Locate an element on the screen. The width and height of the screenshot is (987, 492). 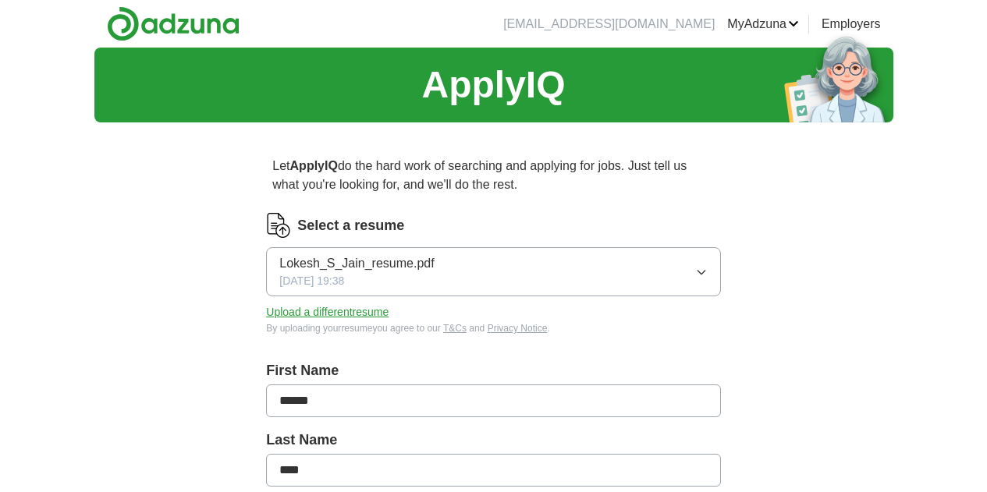
label: Last Name is located at coordinates (493, 440).